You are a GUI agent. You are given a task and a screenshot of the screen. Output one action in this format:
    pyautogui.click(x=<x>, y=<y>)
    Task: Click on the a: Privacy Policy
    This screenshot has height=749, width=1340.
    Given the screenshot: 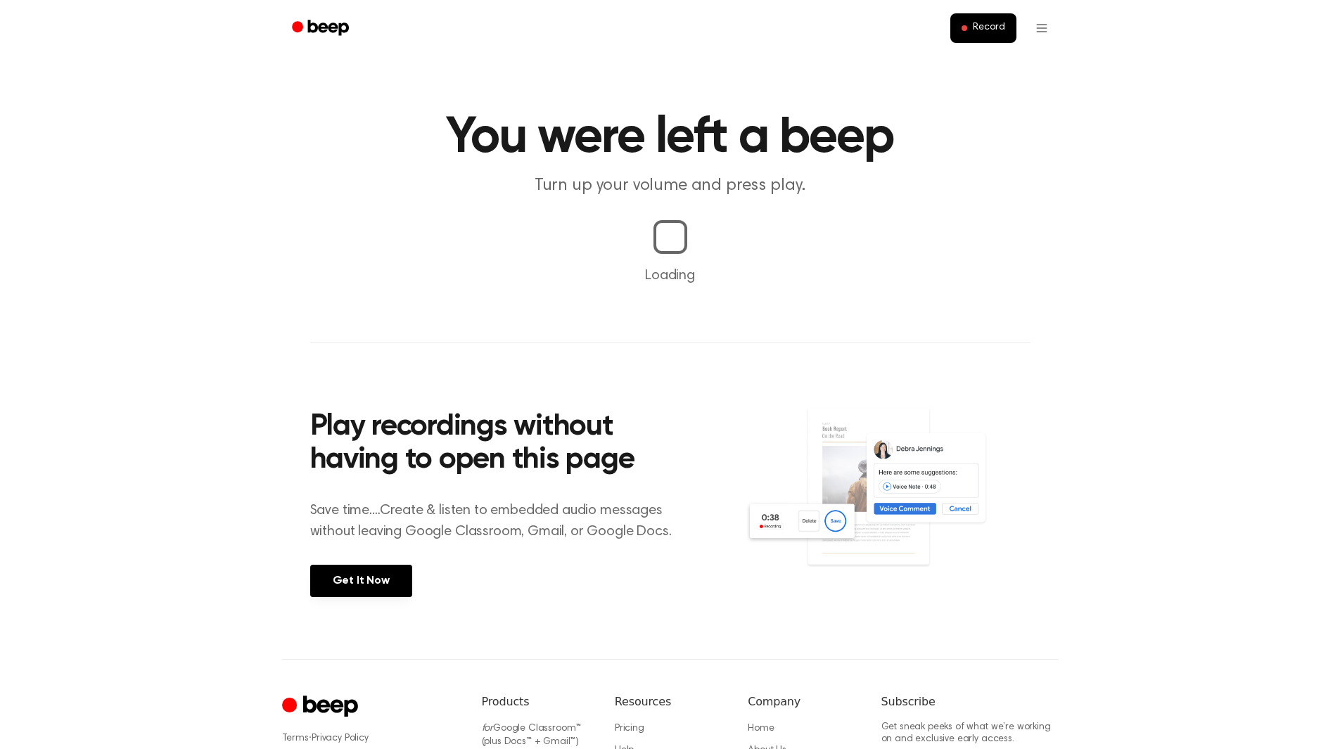 What is the action you would take?
    pyautogui.click(x=340, y=739)
    